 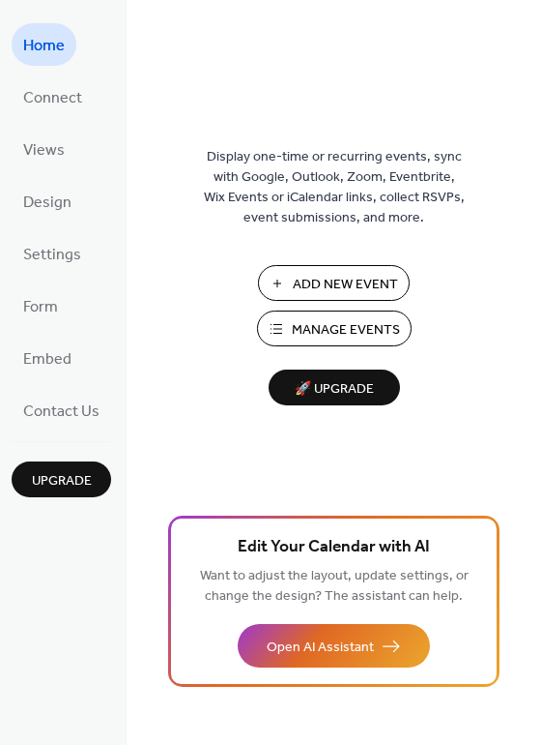 I want to click on a: Connect, so click(x=52, y=97).